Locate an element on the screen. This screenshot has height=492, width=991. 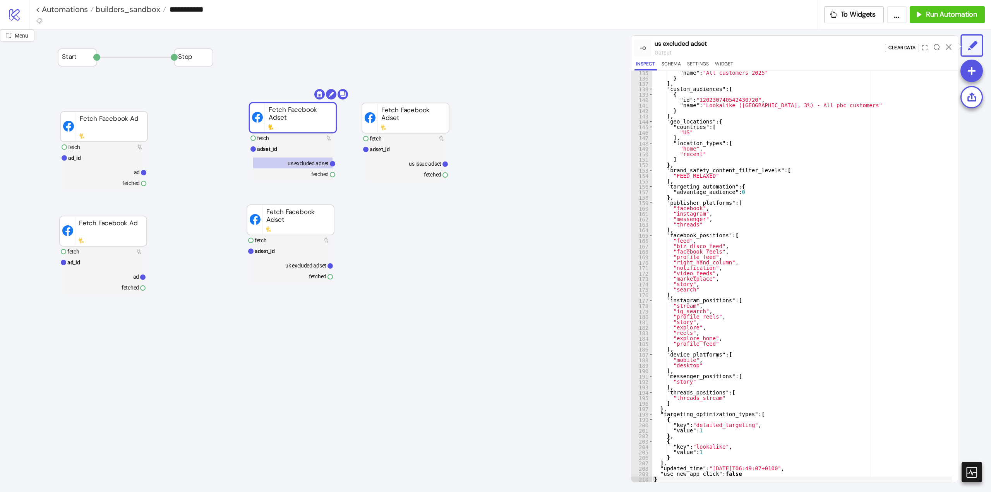
div: 198 is located at coordinates (642, 414).